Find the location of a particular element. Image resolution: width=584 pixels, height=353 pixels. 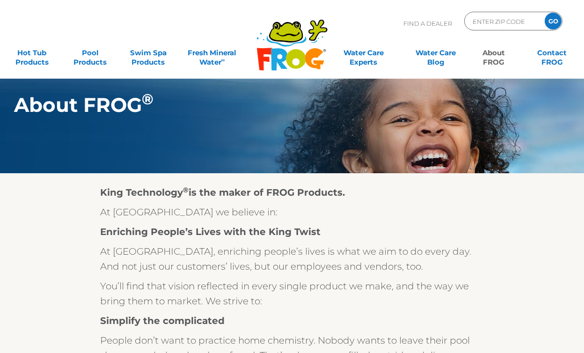

strong: Enriching People’s Lives with the King Twist is located at coordinates (210, 231).